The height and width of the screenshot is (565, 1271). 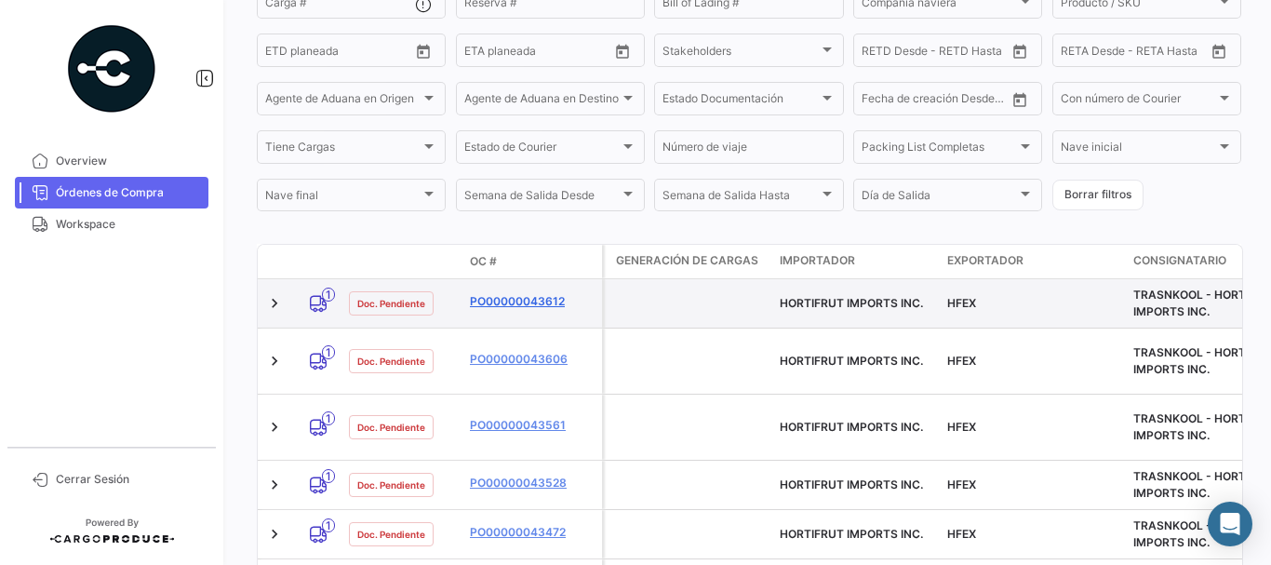 I want to click on a: Órdenes de Compra, so click(x=112, y=193).